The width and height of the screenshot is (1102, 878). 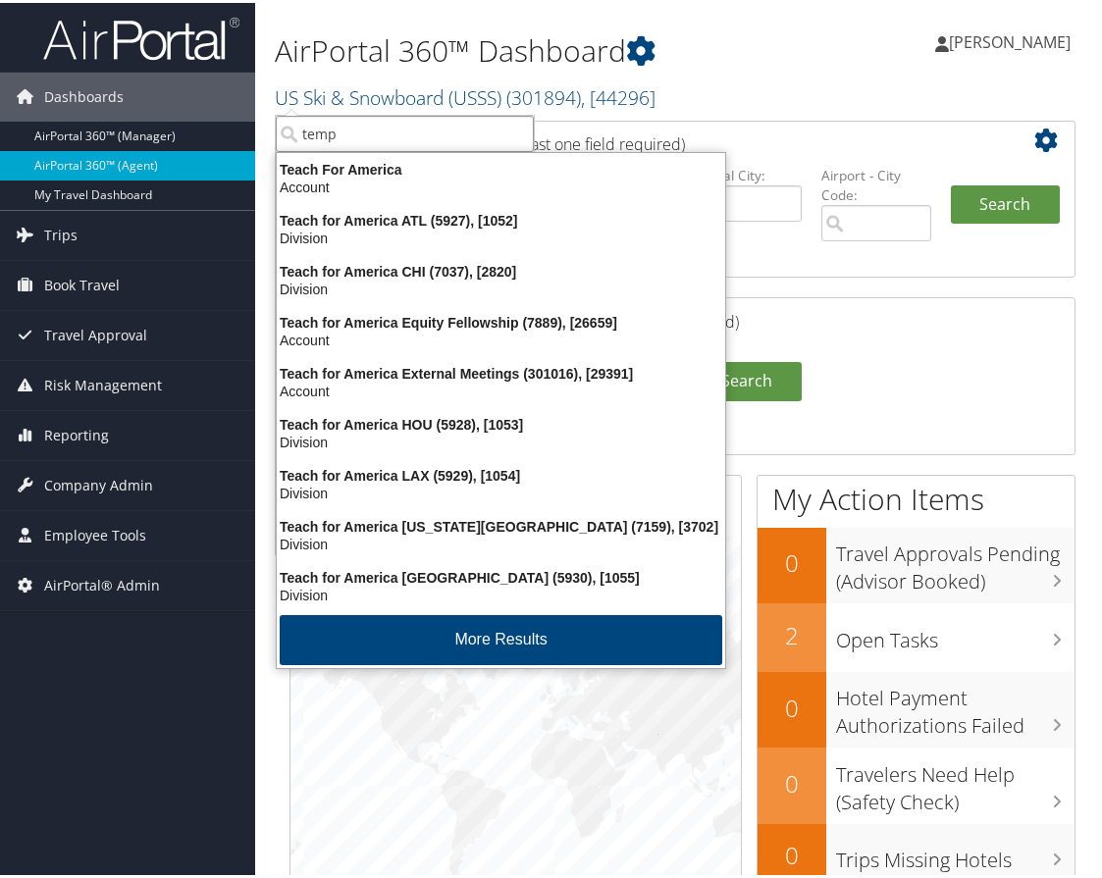 What do you see at coordinates (95, 333) in the screenshot?
I see `span: Travel Approval` at bounding box center [95, 333].